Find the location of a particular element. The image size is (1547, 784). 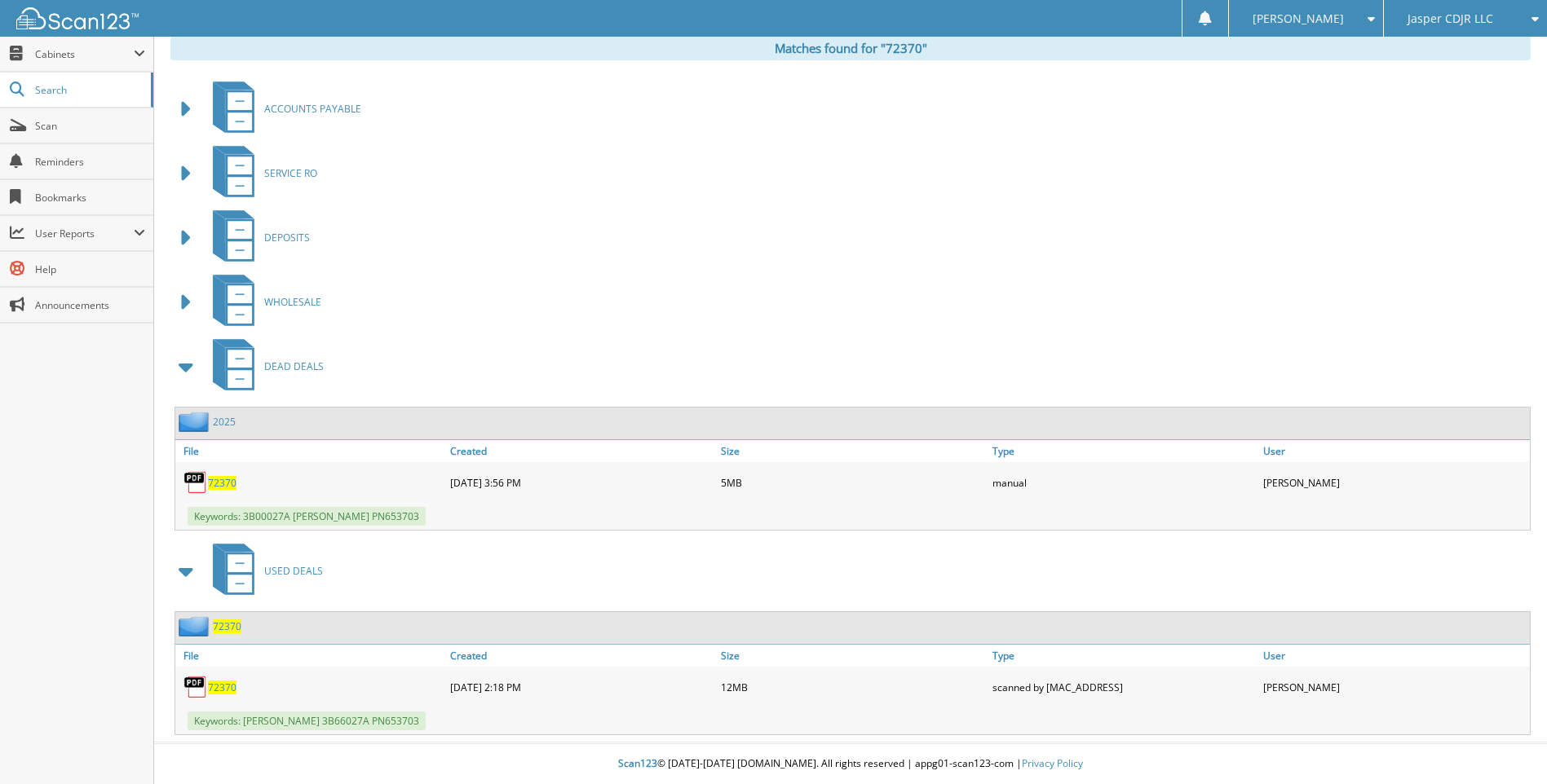

span: Help is located at coordinates (90, 269).